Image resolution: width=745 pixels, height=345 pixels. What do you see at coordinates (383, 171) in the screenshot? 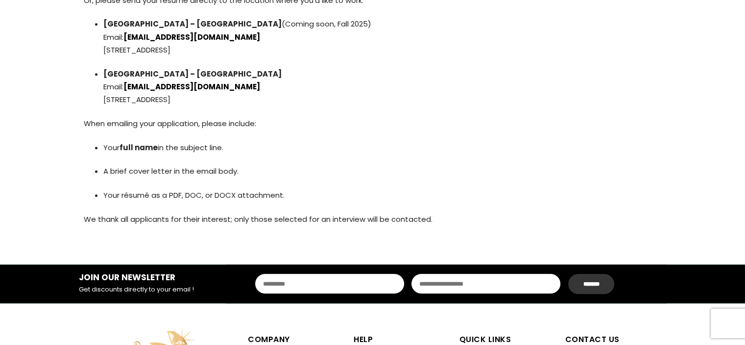
I see `p: A brief cover letter in the email body.` at bounding box center [383, 171].